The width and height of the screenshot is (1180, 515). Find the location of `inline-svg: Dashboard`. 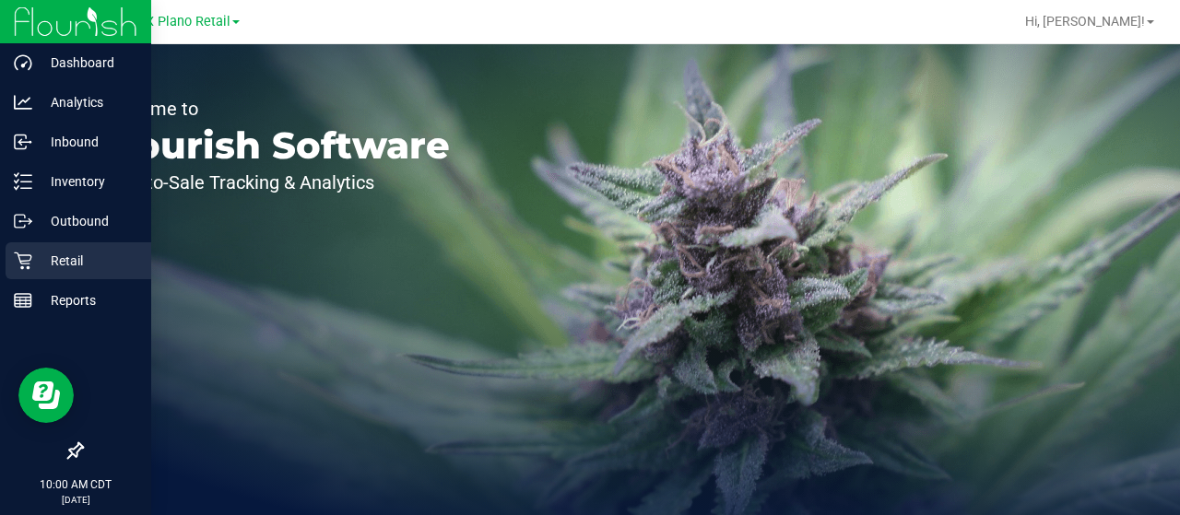

inline-svg: Dashboard is located at coordinates (23, 63).